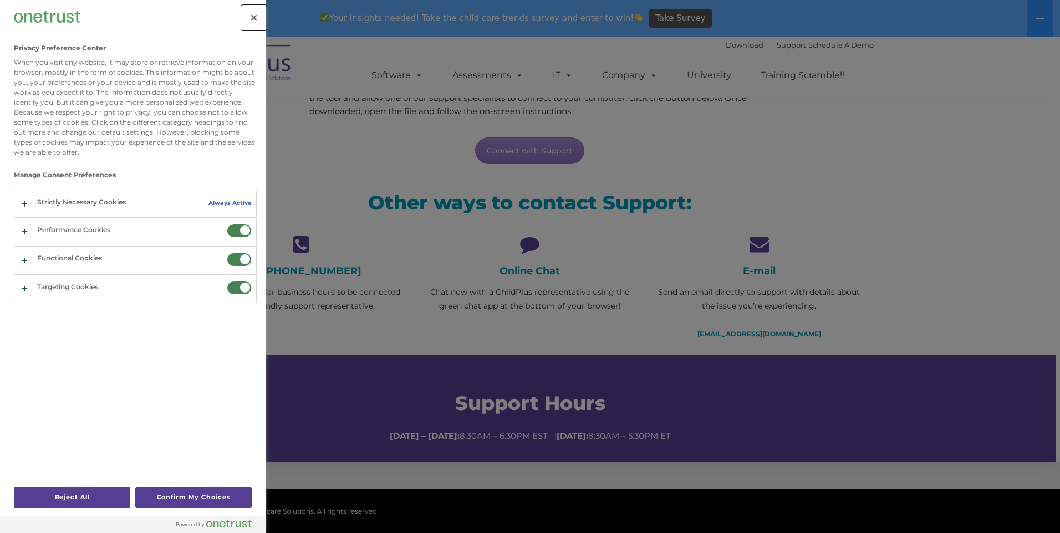 This screenshot has height=533, width=1060. I want to click on img: Powered by OneTrust Opens in a new Tab, so click(214, 524).